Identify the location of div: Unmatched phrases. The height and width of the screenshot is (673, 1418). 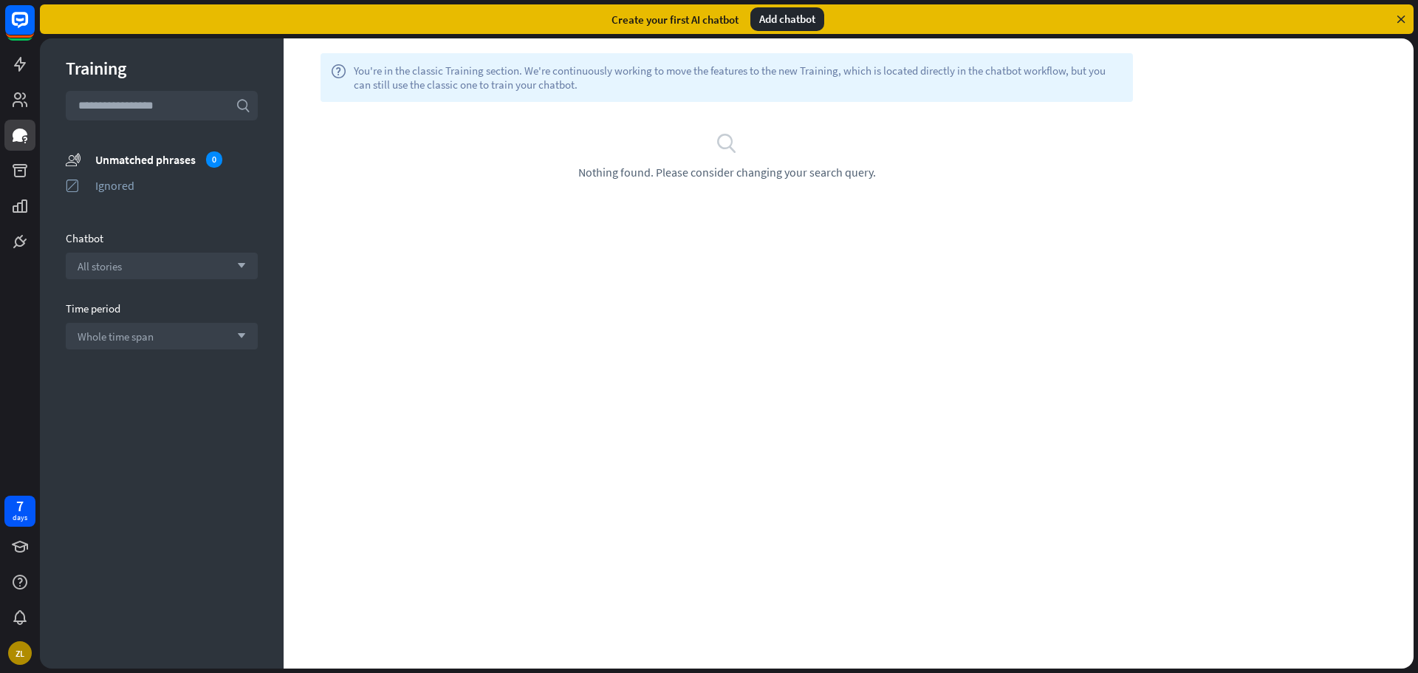
(177, 160).